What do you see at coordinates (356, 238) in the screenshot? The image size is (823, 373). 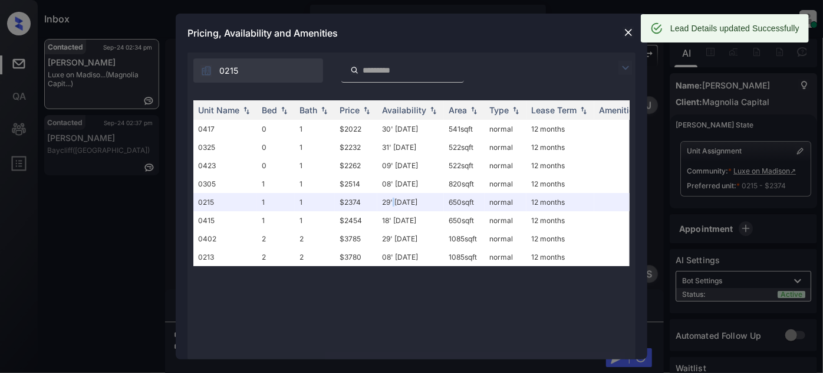 I see `td: $3785` at bounding box center [356, 238].